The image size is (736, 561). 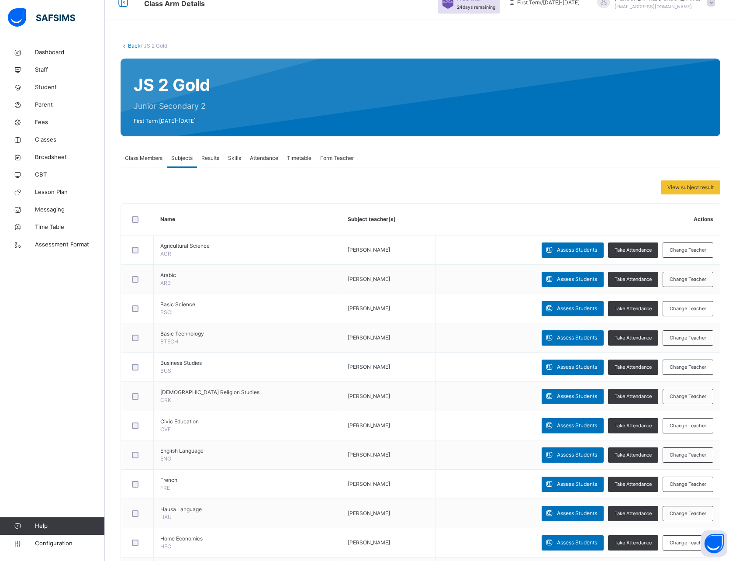 I want to click on span: 24 days remaining, so click(x=476, y=7).